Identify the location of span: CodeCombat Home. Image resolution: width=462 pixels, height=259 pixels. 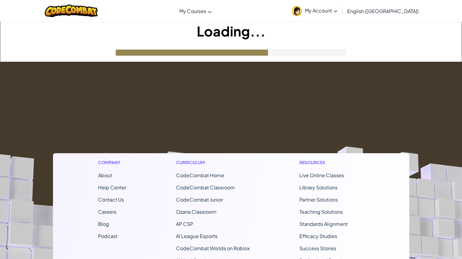
(200, 175).